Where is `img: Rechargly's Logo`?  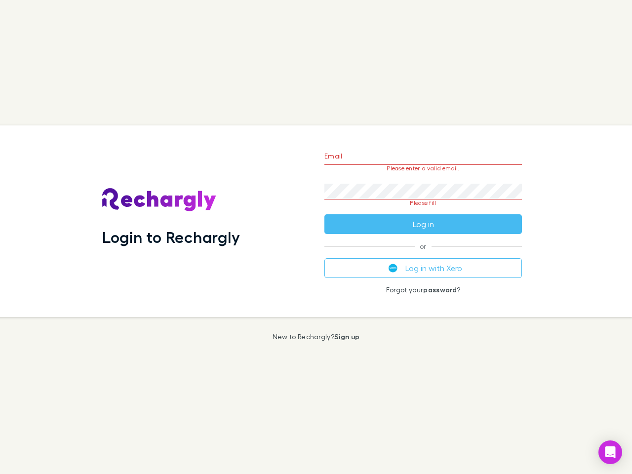
img: Rechargly's Logo is located at coordinates (159, 200).